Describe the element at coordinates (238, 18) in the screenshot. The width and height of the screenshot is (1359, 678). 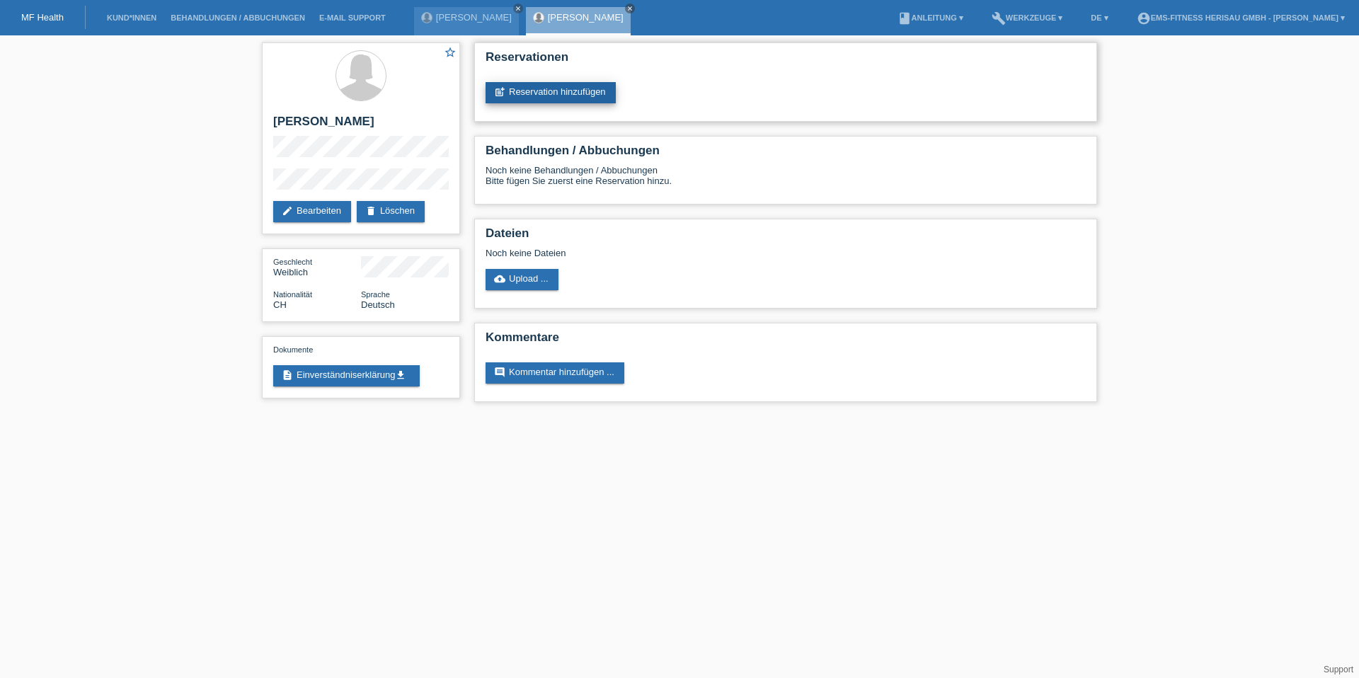
I see `a: Behandlungen / Abbuchungen` at that location.